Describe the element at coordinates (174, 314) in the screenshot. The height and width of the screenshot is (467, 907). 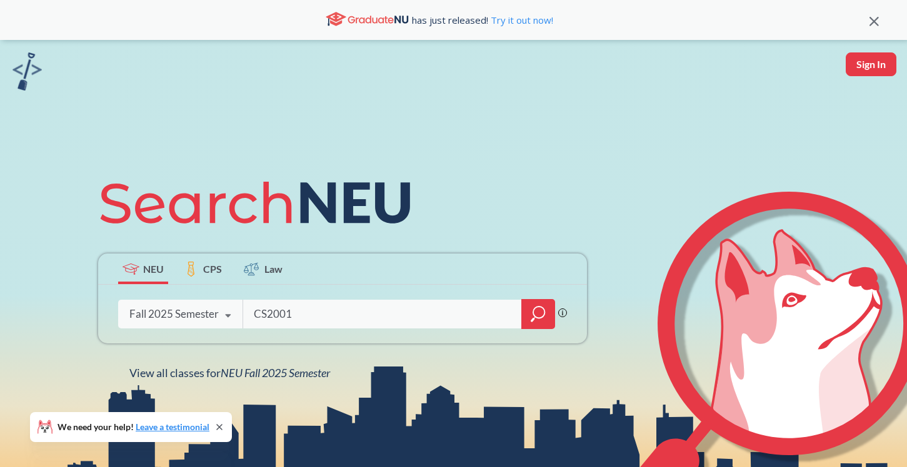
I see `div: Fall 2025 Semester` at that location.